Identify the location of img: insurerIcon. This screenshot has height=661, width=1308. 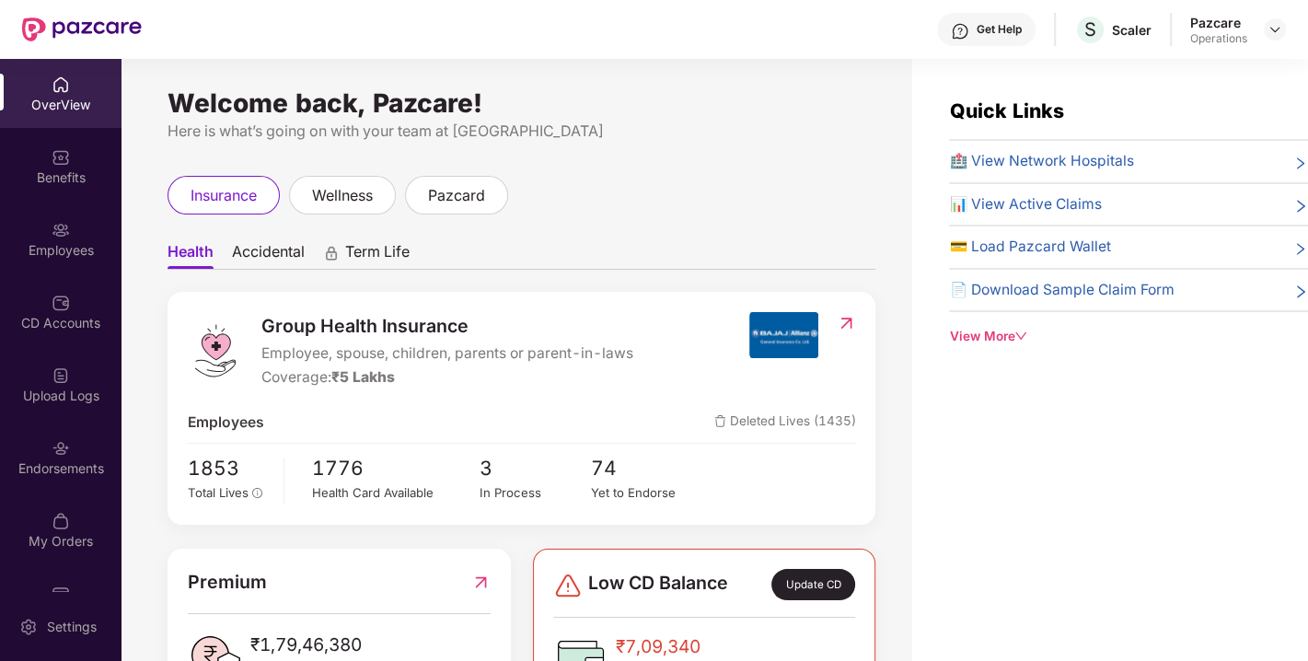
(783, 335).